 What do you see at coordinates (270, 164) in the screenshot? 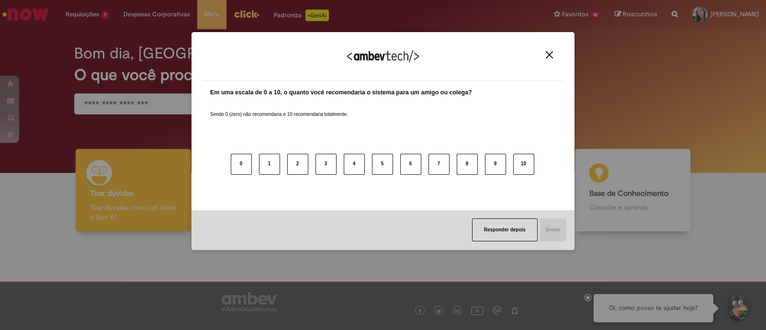
I see `button: 1` at bounding box center [270, 164].